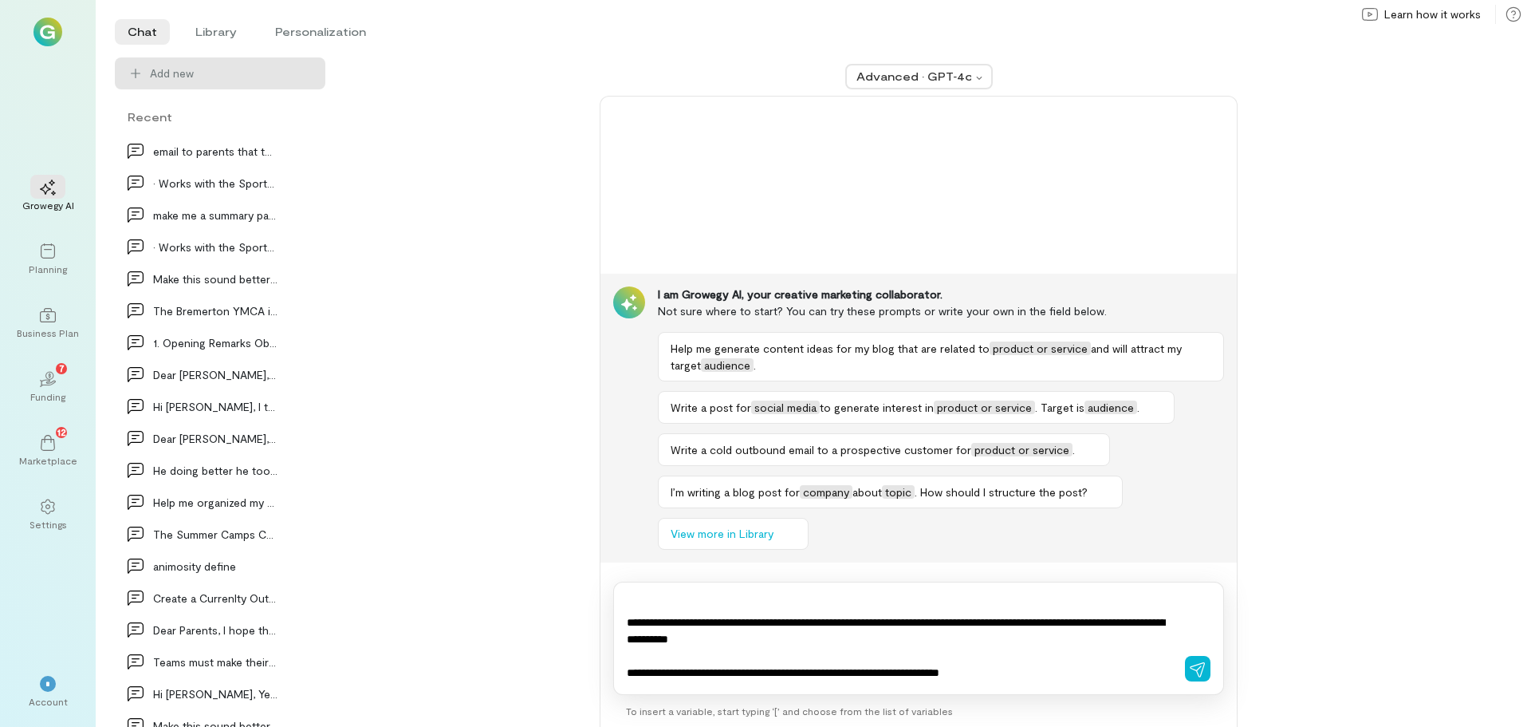 Image resolution: width=1531 pixels, height=727 pixels. What do you see at coordinates (48, 269) in the screenshot?
I see `div: Planning` at bounding box center [48, 269].